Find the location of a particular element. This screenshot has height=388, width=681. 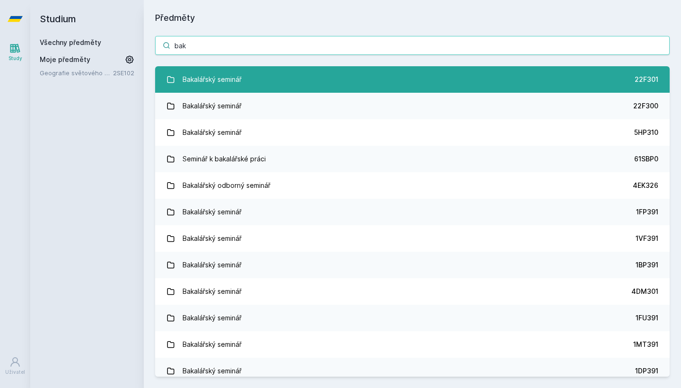

a: Bakalářský seminář 1MT391 is located at coordinates (412, 344).